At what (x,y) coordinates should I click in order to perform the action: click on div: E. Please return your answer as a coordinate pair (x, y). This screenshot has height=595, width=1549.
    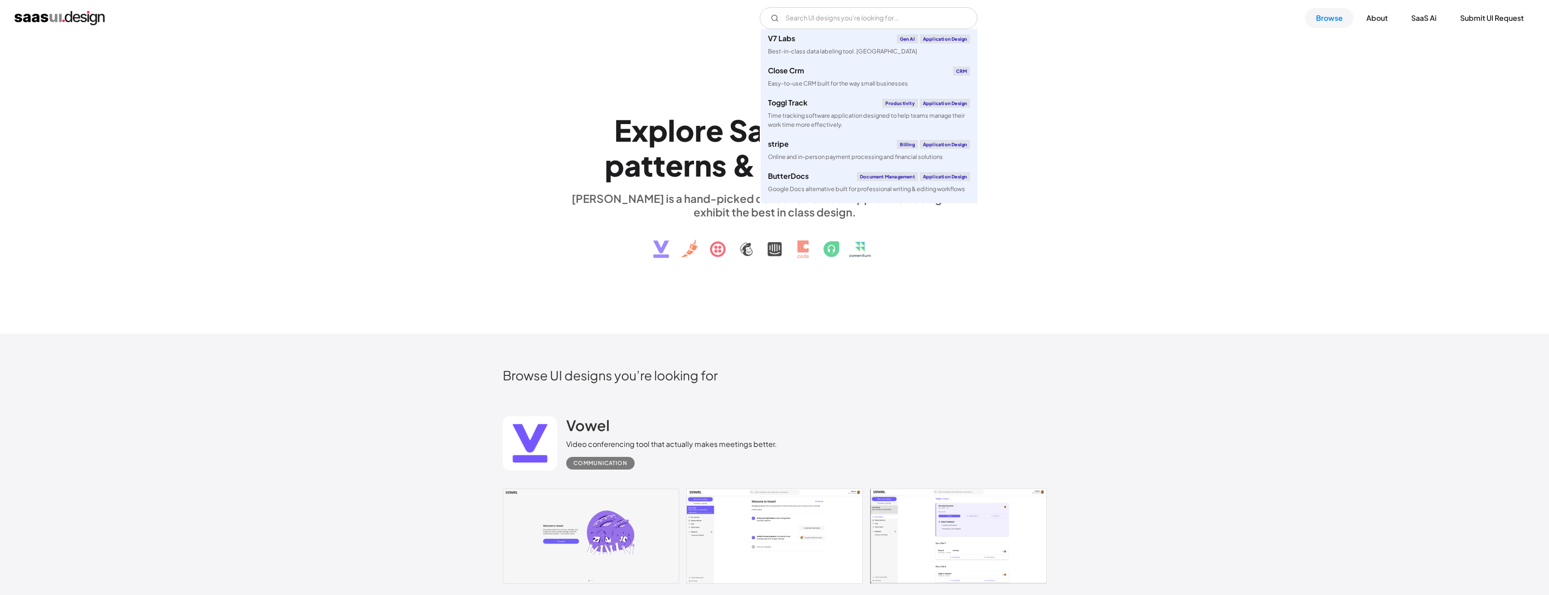
    Looking at the image, I should click on (623, 130).